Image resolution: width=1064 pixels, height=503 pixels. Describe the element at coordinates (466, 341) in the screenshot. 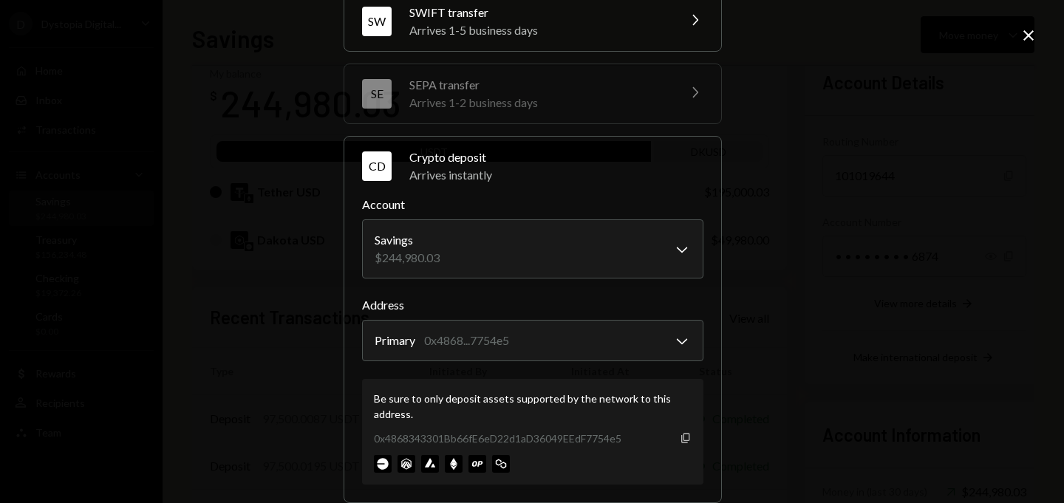

I see `div: 0x4868...7754e5` at that location.